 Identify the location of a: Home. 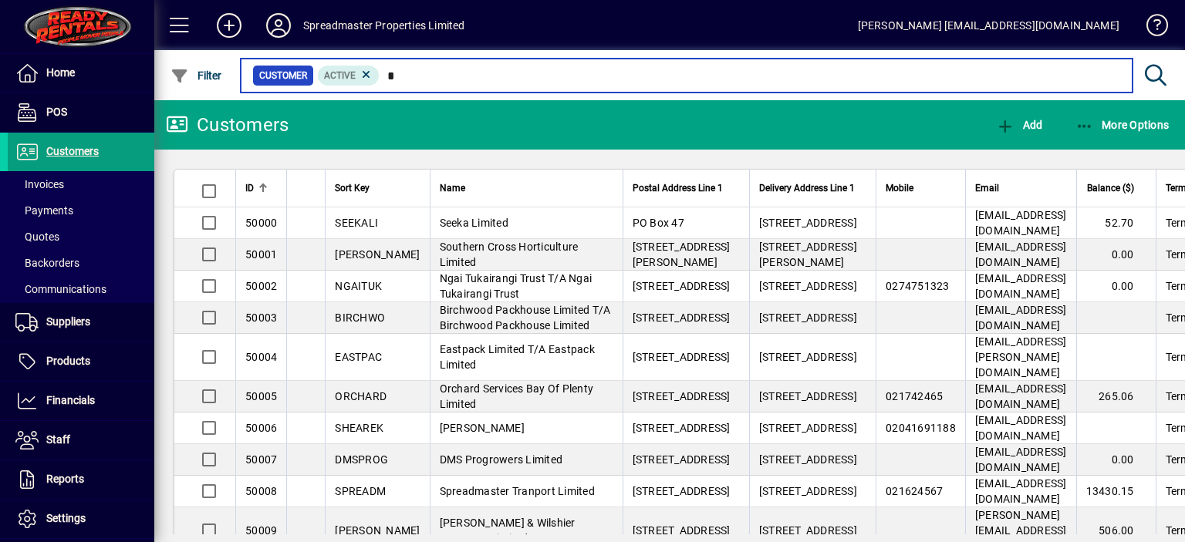
(81, 73).